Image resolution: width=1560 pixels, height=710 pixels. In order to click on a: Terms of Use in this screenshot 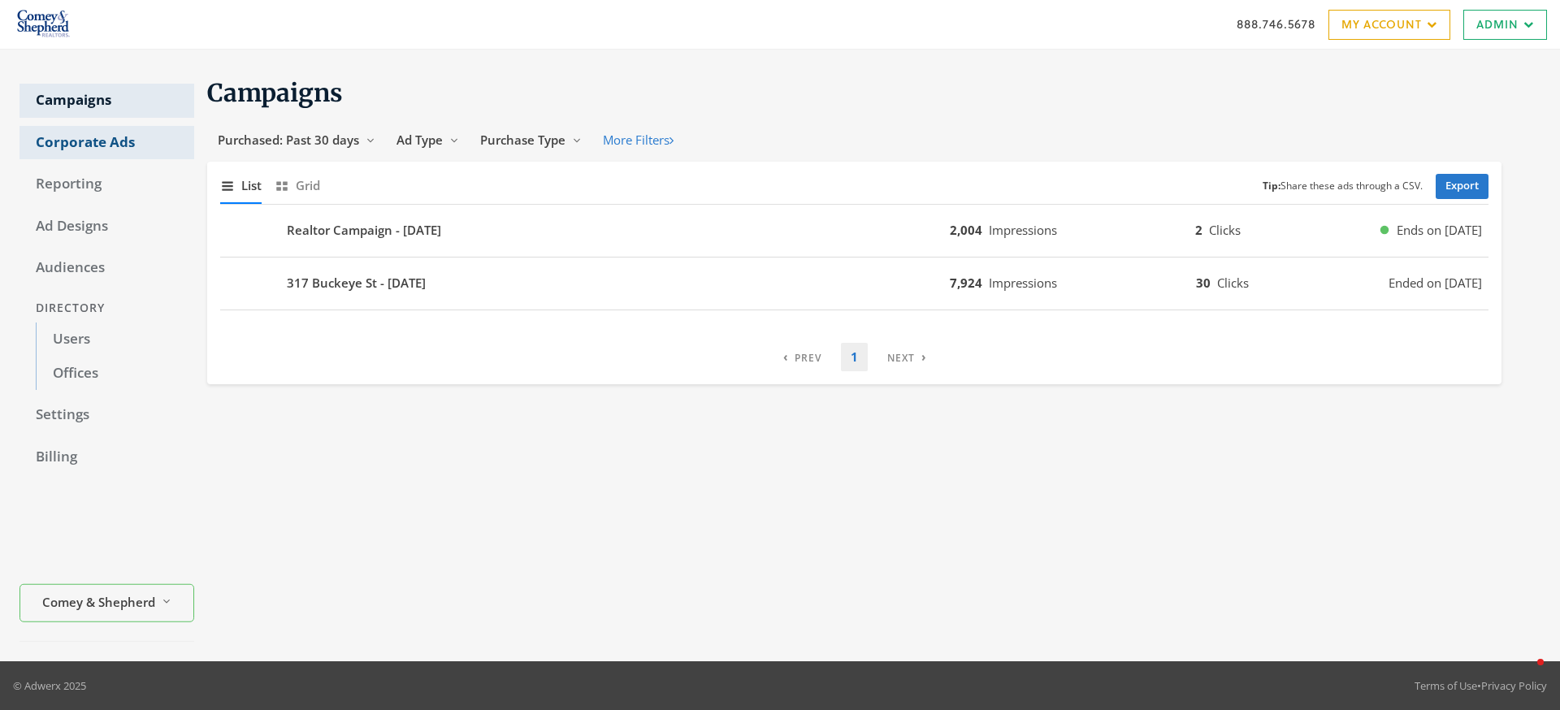, I will do `click(1445, 686)`.